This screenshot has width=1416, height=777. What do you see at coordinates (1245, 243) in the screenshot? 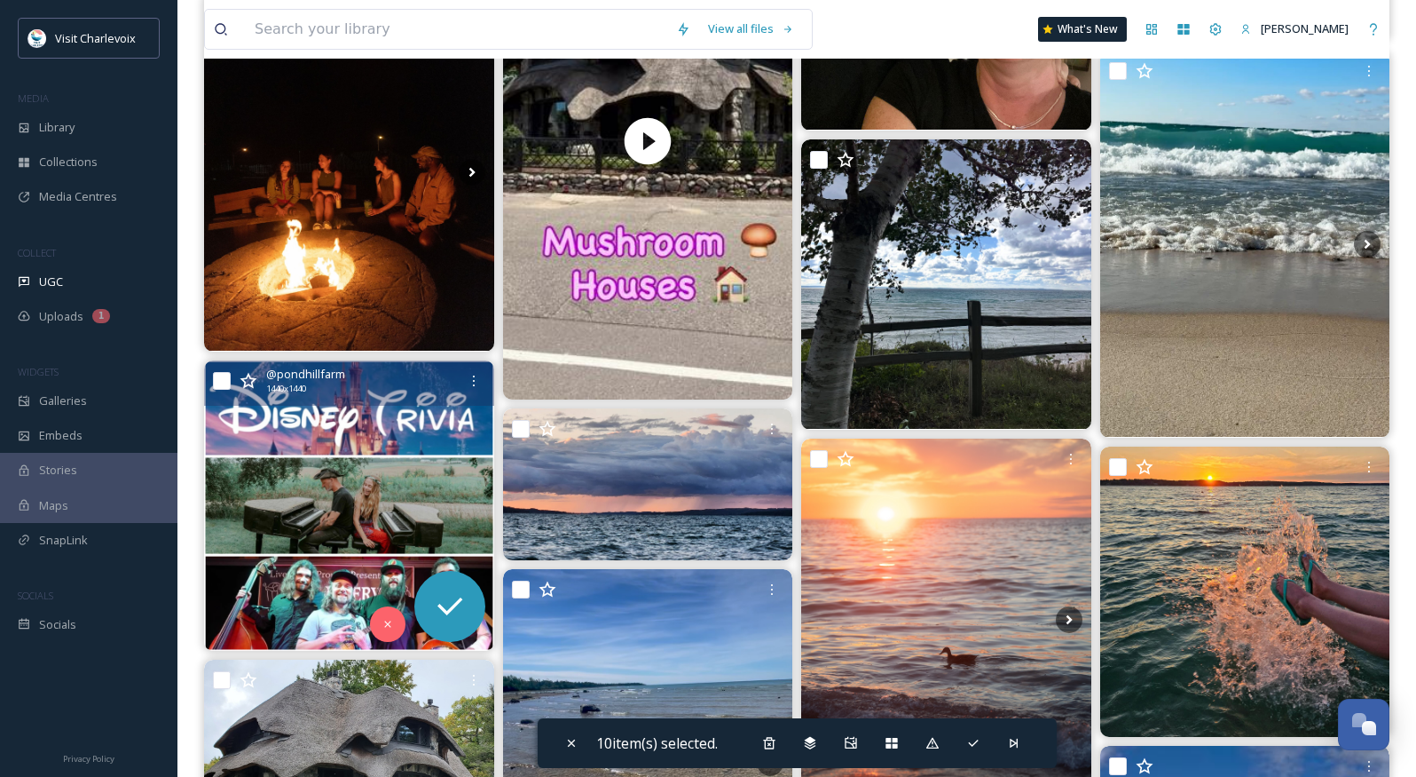
I see `img: Windy waves of September are brewing 🌊 And the leaves are starting their thing here in Charlevoix...` at bounding box center [1245, 243].